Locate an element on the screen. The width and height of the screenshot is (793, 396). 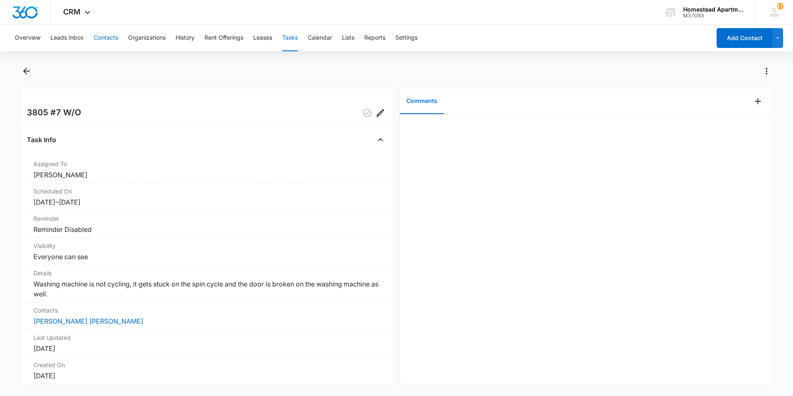
button: Add Contact is located at coordinates (744, 38).